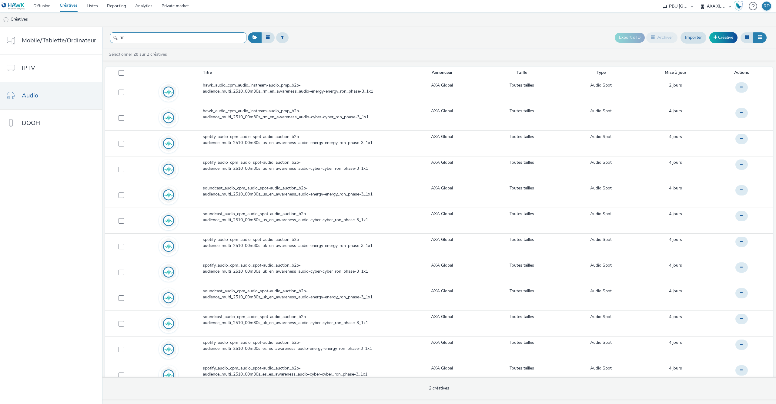 This screenshot has height=404, width=776. I want to click on span: soundcast_audio_cpm_audio_spot-audio_auction_b2b-audience_multi_2510_00m30s_uk_en_awareness_audio..., so click(302, 320).